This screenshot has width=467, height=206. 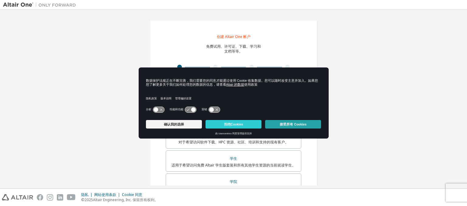 I want to click on font: 创建 Altair One 帐户, so click(x=234, y=37).